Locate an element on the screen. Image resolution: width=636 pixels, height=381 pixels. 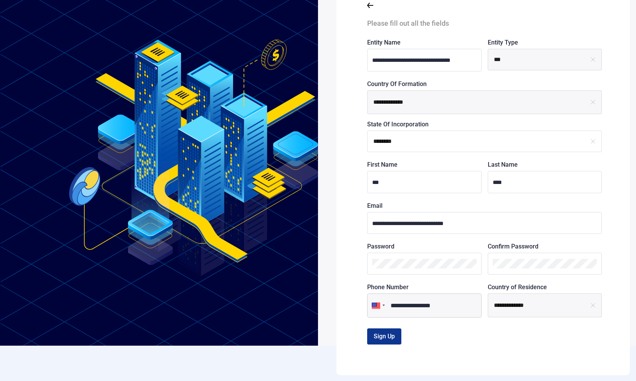
span: Password is located at coordinates (380, 246).